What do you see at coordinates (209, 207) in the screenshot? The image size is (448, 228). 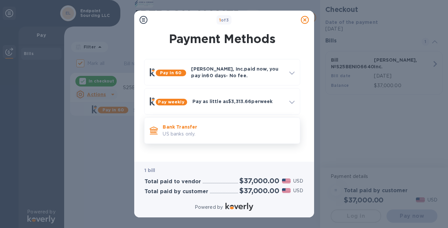 I see `p: Powered by` at bounding box center [209, 207].